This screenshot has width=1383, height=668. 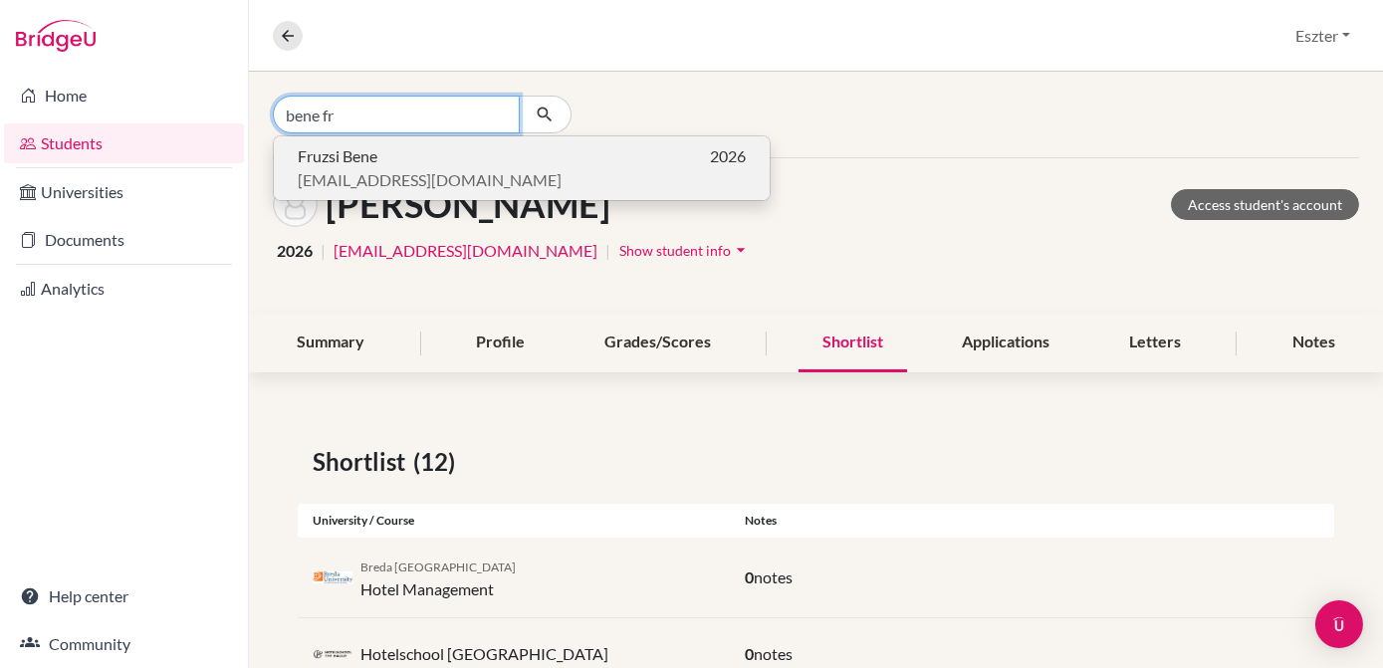 I want to click on a: Home, so click(x=123, y=96).